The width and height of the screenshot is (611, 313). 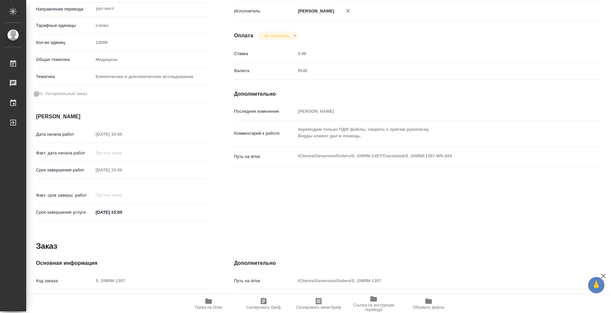 I want to click on p: Кол-во единиц, so click(x=65, y=43).